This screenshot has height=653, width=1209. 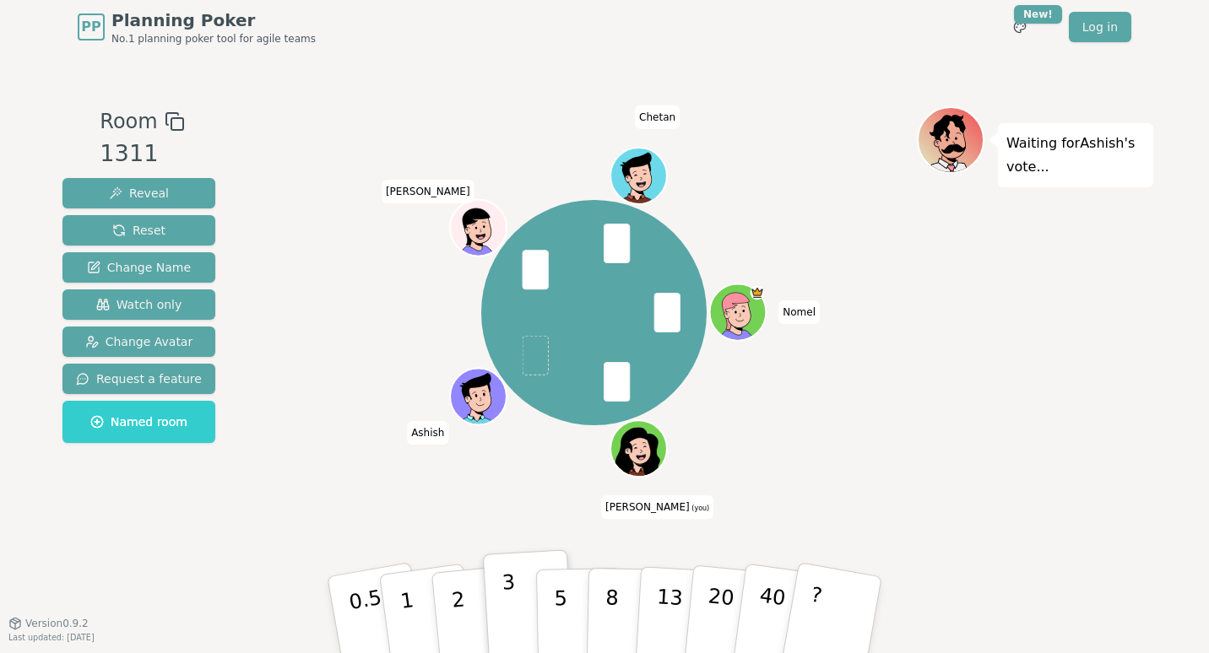 I want to click on div: New!, so click(x=1037, y=14).